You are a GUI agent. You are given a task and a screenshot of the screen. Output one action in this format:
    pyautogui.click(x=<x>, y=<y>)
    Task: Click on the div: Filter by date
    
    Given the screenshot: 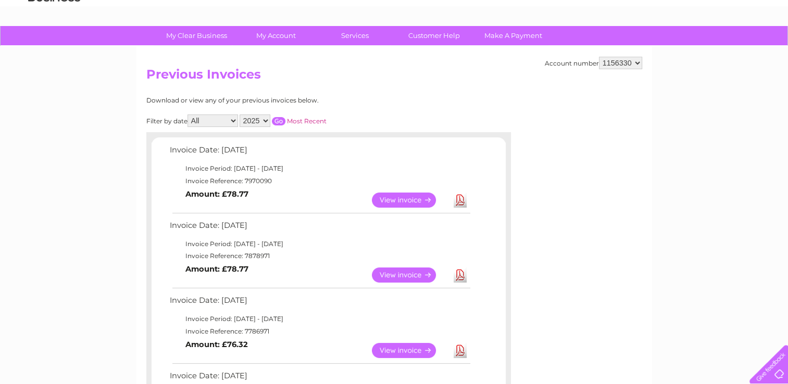 What is the action you would take?
    pyautogui.click(x=283, y=121)
    